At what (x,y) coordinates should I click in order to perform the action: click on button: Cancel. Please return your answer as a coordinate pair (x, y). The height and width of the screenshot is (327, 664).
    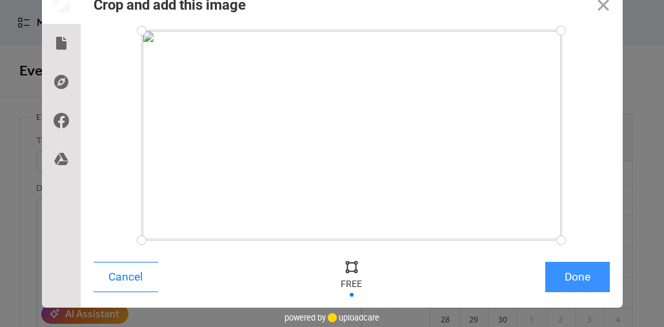
    Looking at the image, I should click on (126, 277).